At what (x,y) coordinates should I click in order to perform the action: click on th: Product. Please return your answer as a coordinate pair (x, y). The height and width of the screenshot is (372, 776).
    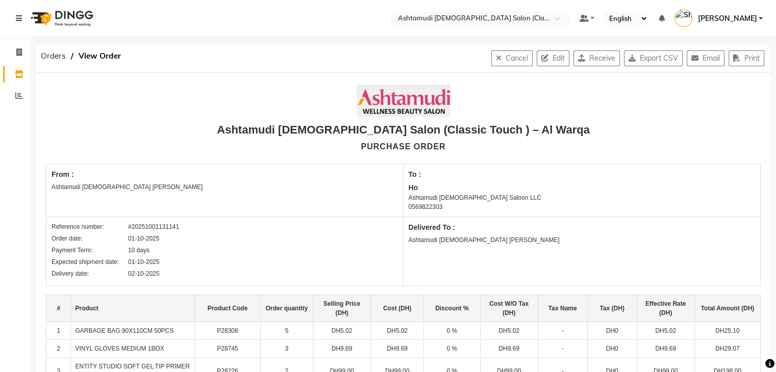
    Looking at the image, I should click on (133, 309).